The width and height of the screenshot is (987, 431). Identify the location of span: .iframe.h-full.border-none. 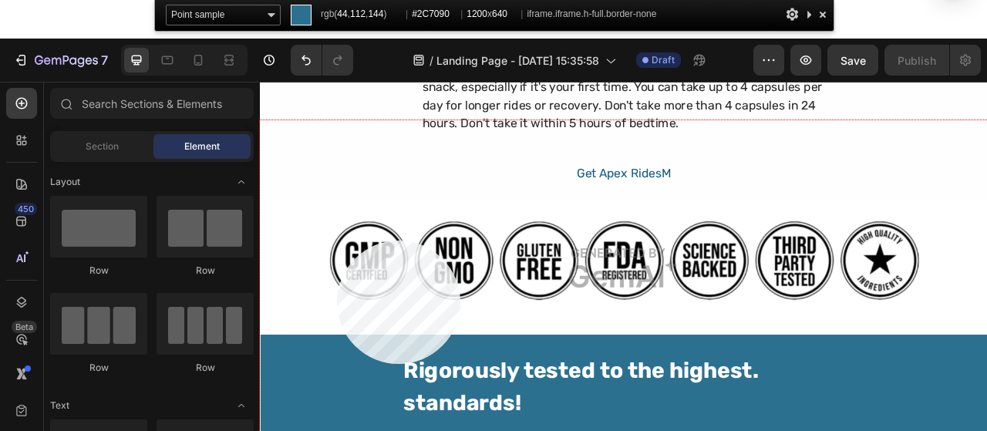
(604, 14).